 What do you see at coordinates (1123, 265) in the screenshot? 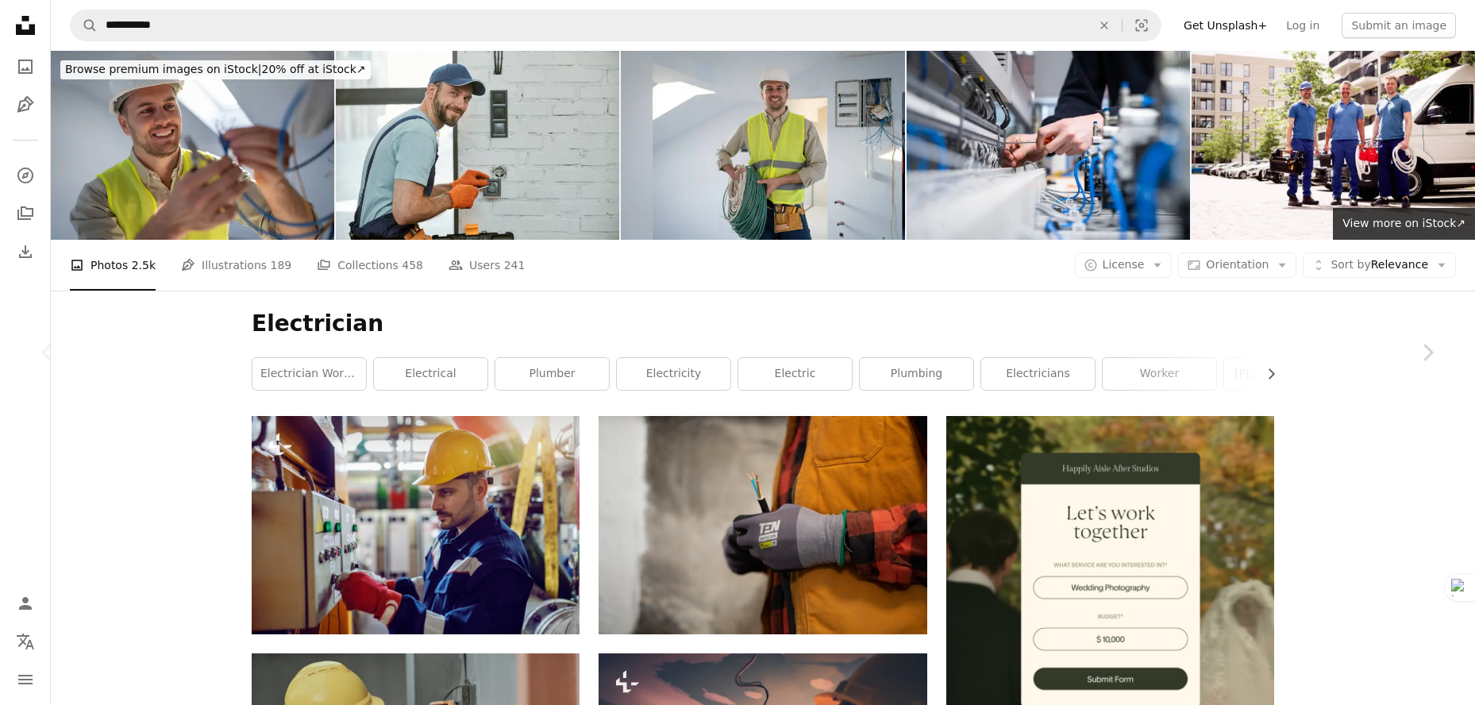
I see `button: License` at bounding box center [1123, 265].